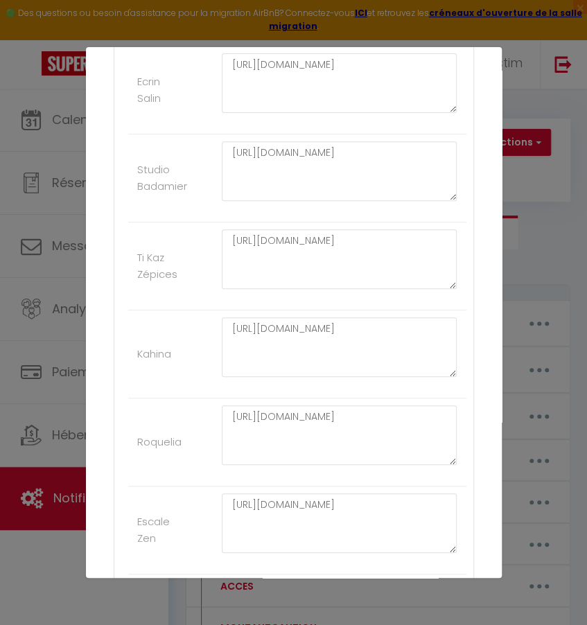  What do you see at coordinates (157, 265) in the screenshot?
I see `label: Ti Kaz Zépices` at bounding box center [157, 265].